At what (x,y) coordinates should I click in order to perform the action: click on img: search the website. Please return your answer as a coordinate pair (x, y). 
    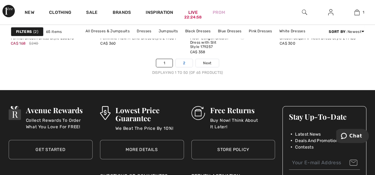
    Looking at the image, I should click on (304, 12).